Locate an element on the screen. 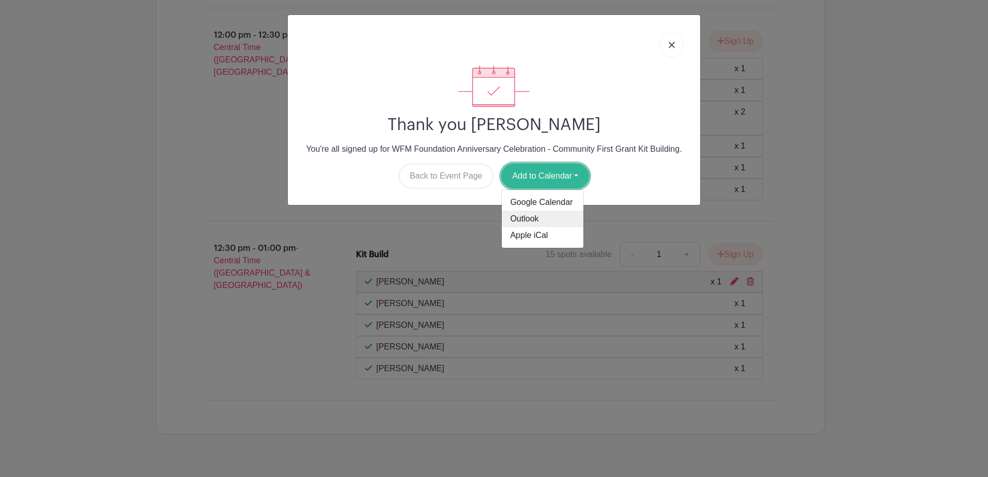 This screenshot has height=477, width=988. a: Outlook is located at coordinates (542, 219).